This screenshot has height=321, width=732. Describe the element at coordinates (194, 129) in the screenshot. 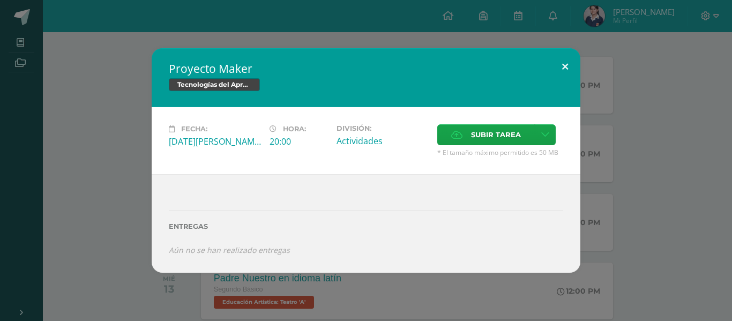

I see `span: Fecha:` at that location.